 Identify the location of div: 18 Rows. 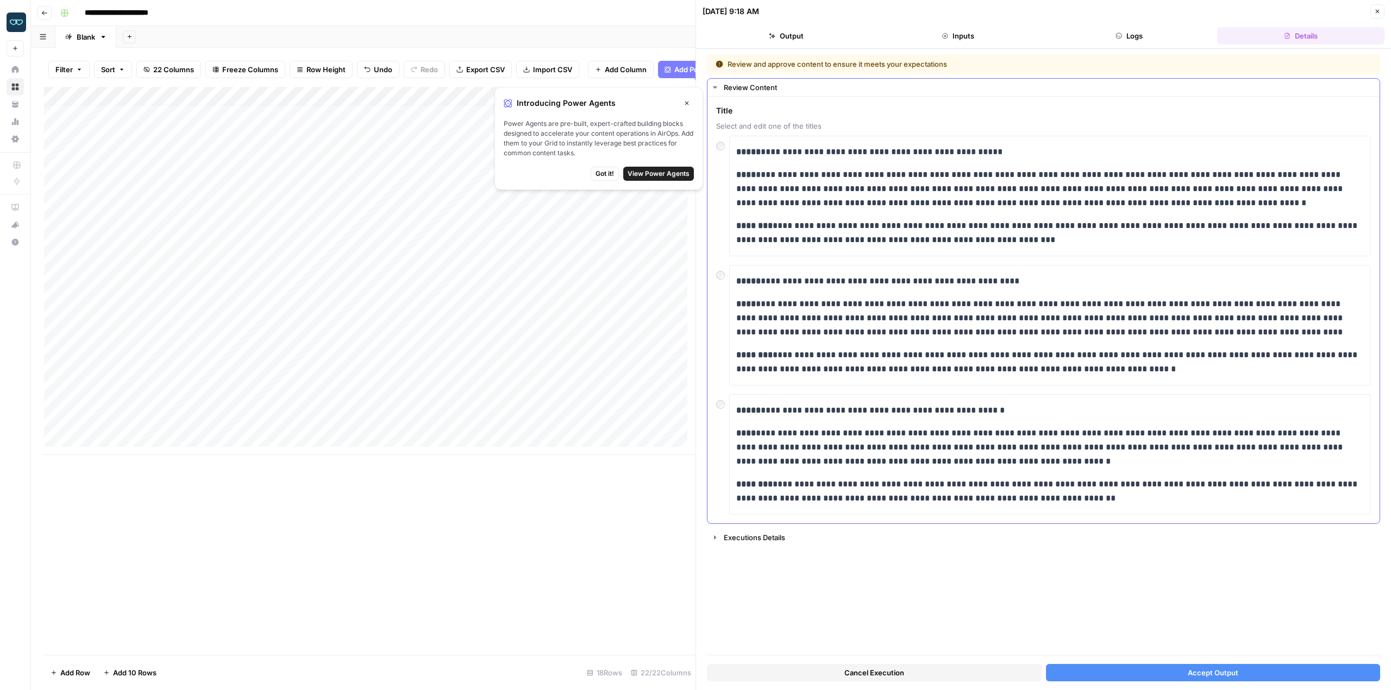
(604, 673).